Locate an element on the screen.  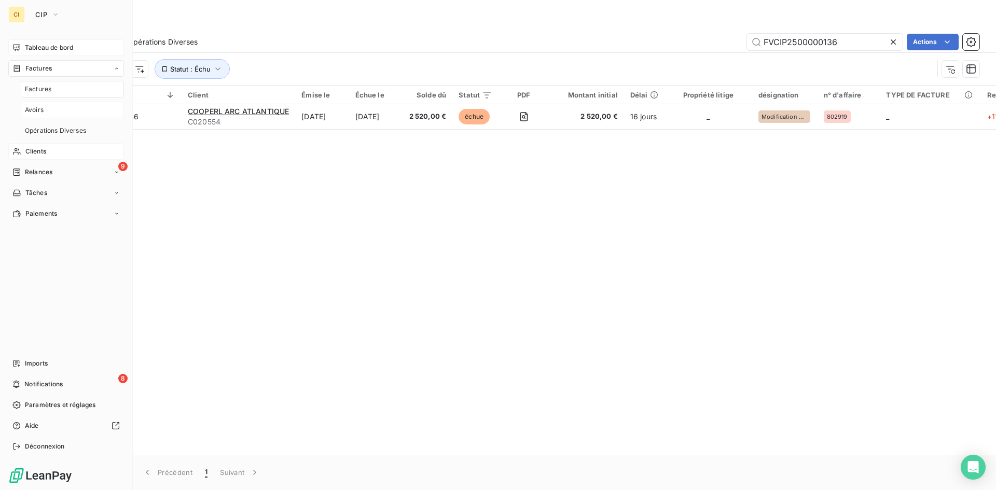
a: Aide is located at coordinates (66, 426).